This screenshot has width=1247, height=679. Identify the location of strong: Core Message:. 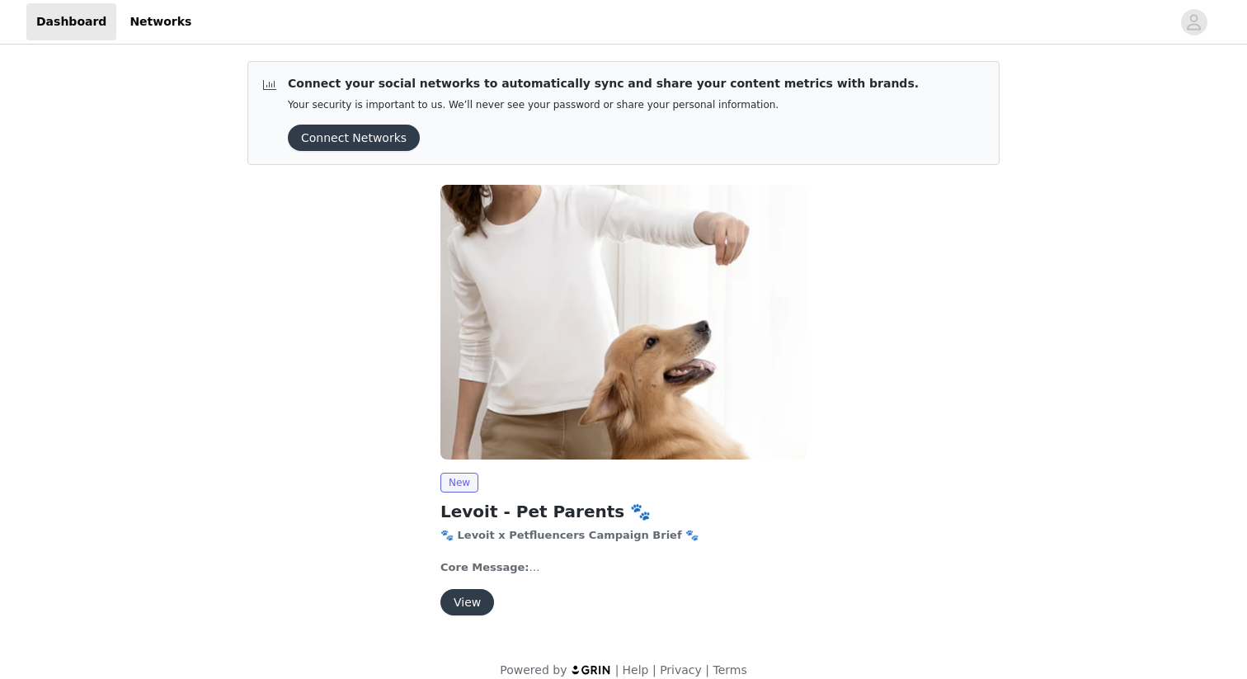
(485, 567).